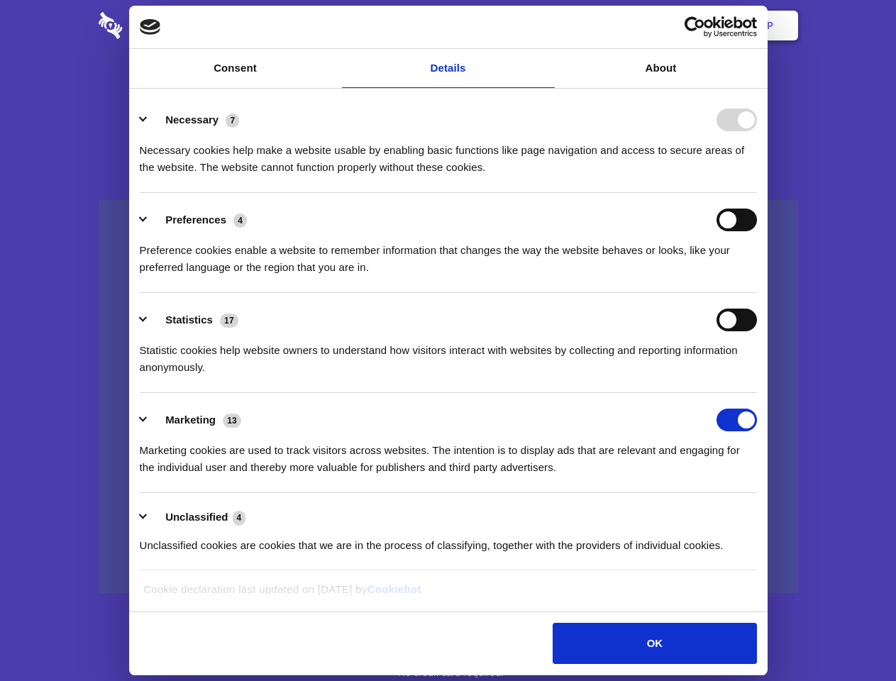 The image size is (896, 681). Describe the element at coordinates (448, 68) in the screenshot. I see `a: Details` at that location.